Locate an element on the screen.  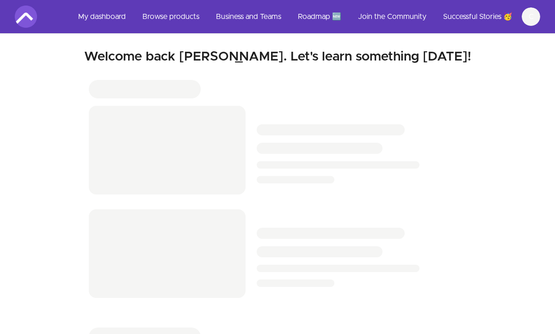
span: C is located at coordinates (531, 17).